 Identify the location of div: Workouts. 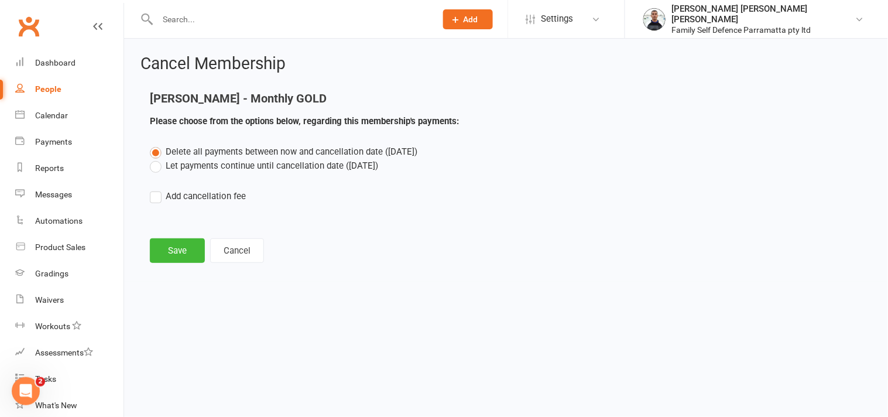
(53, 326).